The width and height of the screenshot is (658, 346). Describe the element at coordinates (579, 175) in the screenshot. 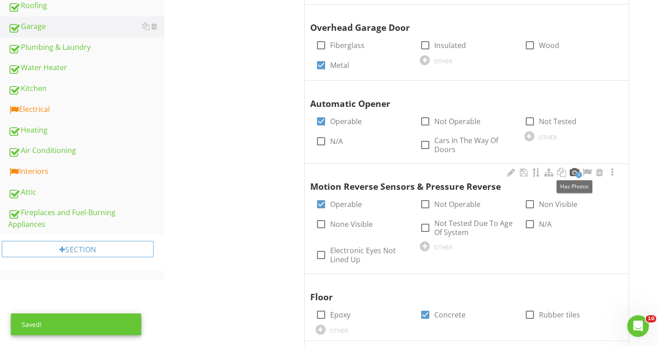

I see `span: 3` at that location.